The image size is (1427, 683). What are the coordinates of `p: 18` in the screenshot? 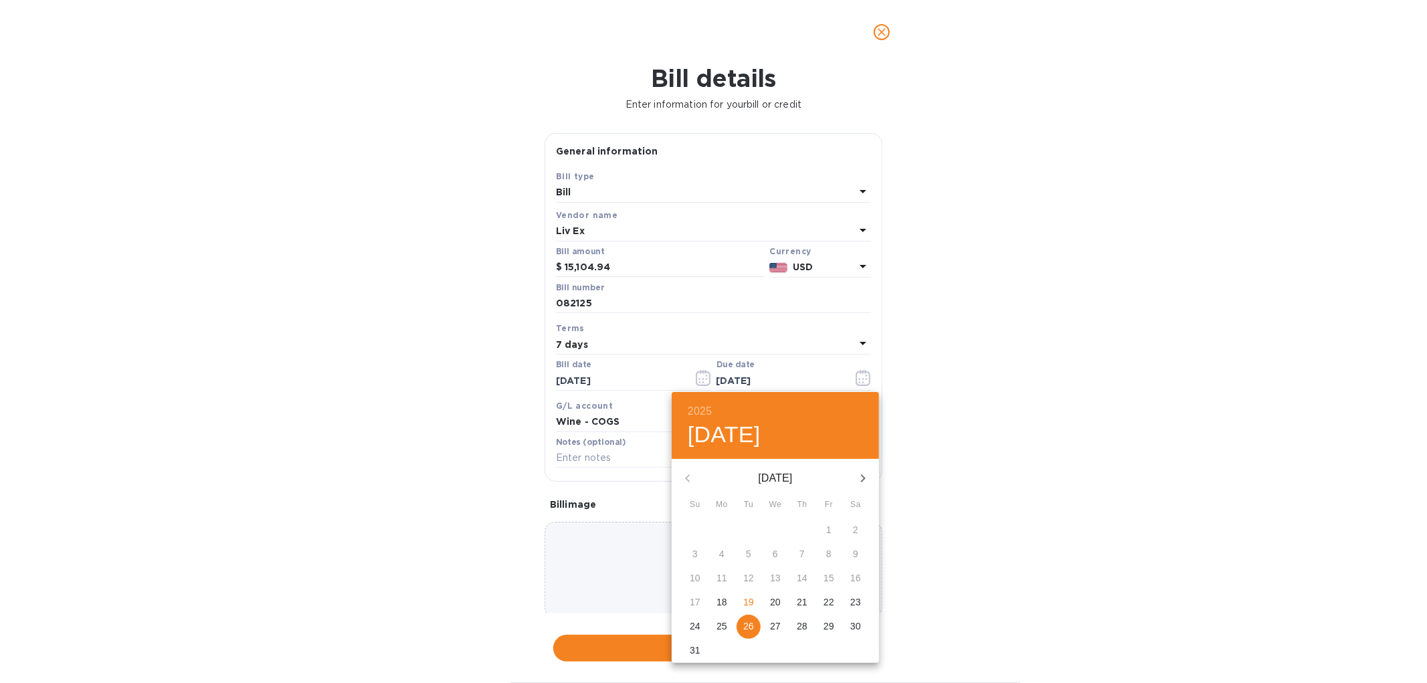 It's located at (722, 602).